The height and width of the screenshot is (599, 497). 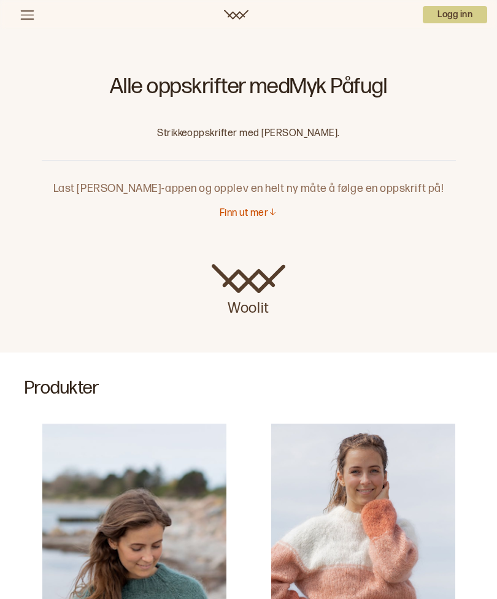 What do you see at coordinates (248, 279) in the screenshot?
I see `img: Woolit` at bounding box center [248, 279].